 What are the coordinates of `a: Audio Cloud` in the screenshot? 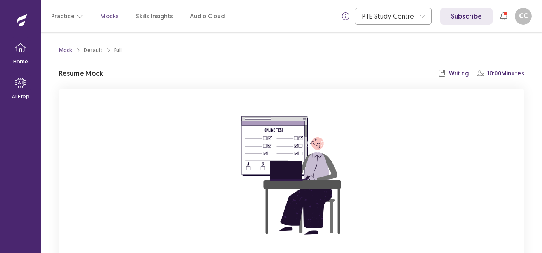 It's located at (207, 16).